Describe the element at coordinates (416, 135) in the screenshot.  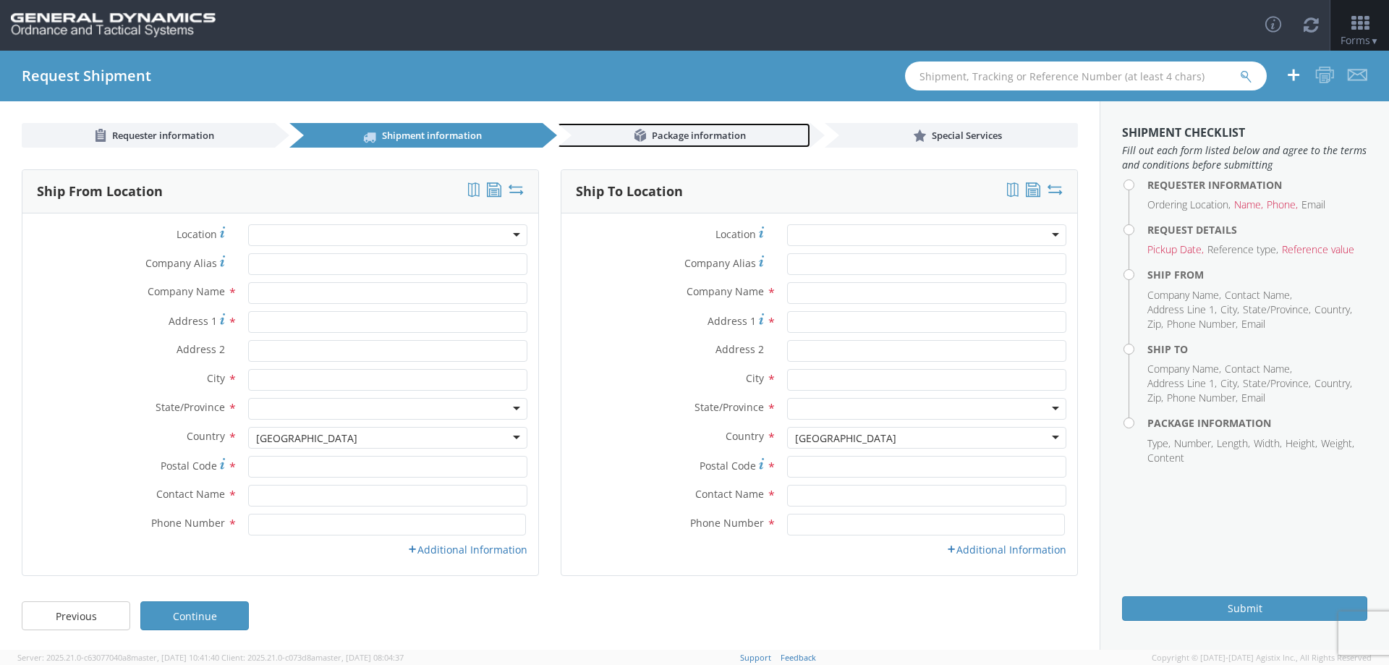
I see `a: Shipment information` at that location.